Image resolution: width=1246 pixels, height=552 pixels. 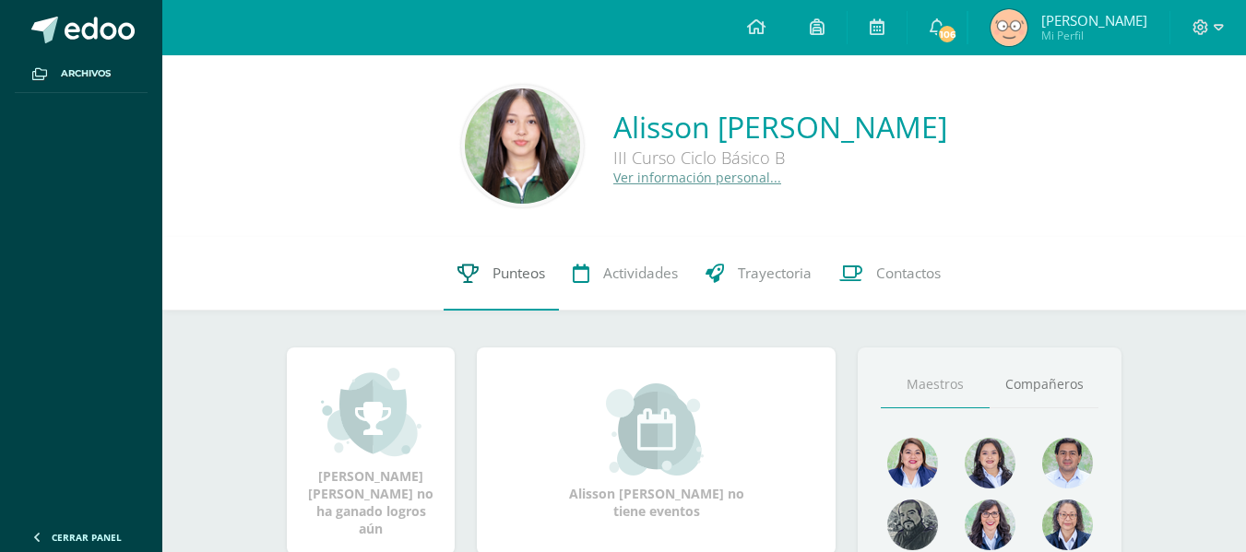 I want to click on span: Punteos, so click(x=518, y=273).